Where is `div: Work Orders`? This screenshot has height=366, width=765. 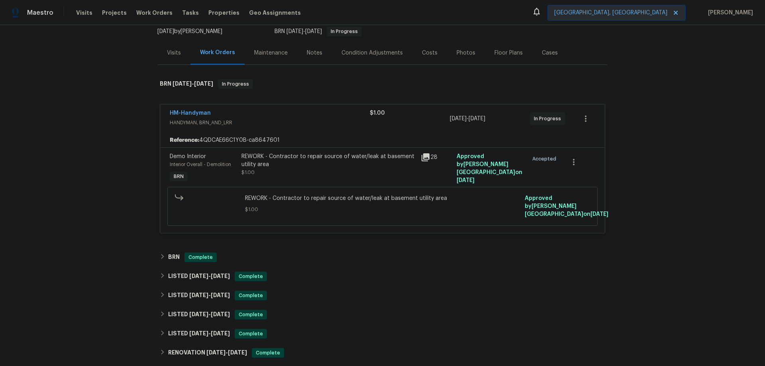 div: Work Orders is located at coordinates (217, 53).